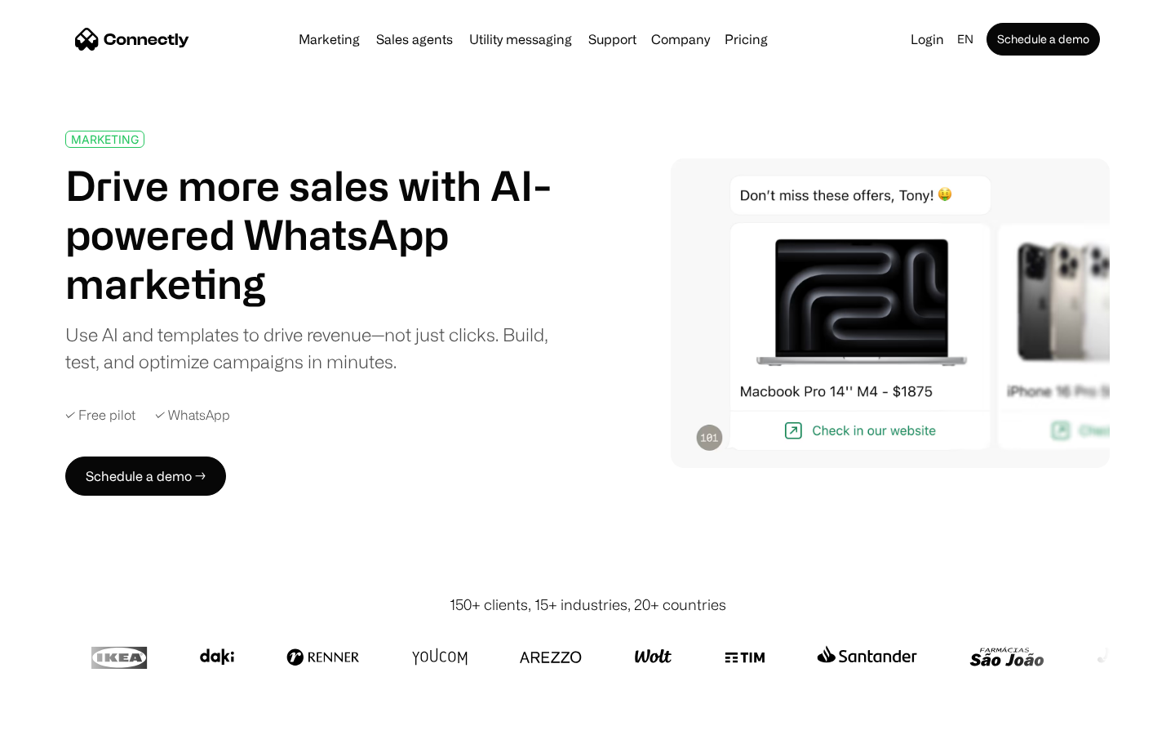 This screenshot has width=1175, height=735. Describe the element at coordinates (966, 39) in the screenshot. I see `div: en` at that location.